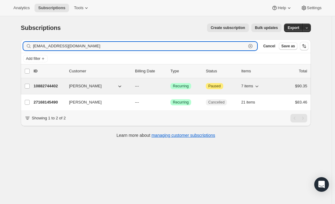  What do you see at coordinates (256, 71) in the screenshot?
I see `div: Items` at bounding box center [256, 71].